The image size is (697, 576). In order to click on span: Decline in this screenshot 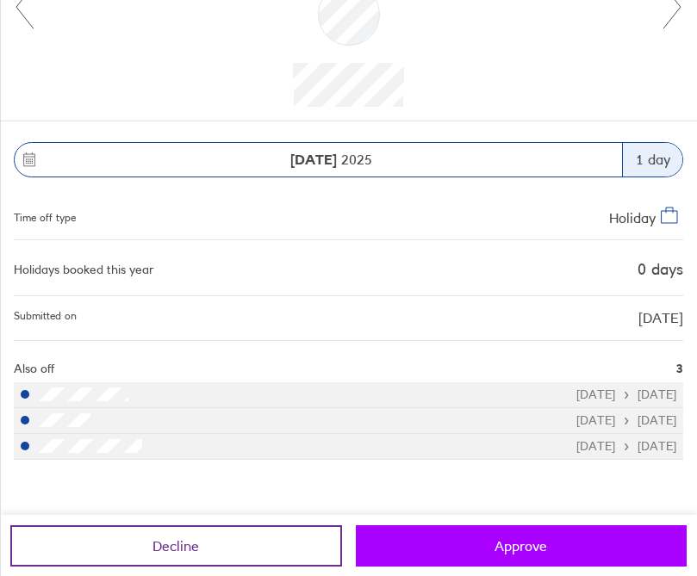, I will do `click(176, 546)`.